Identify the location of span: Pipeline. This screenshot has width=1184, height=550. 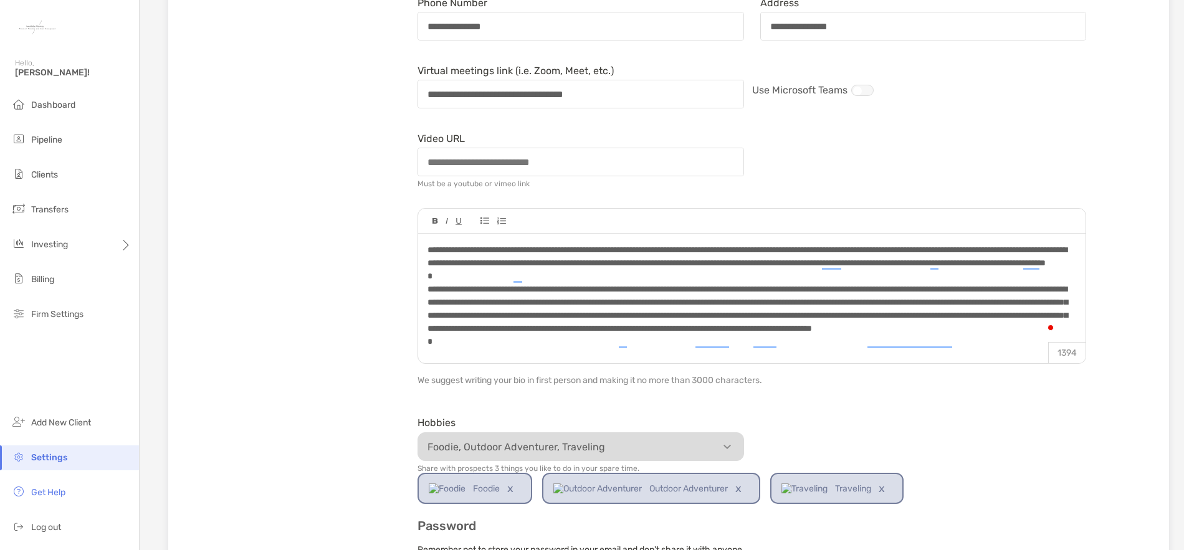
(47, 140).